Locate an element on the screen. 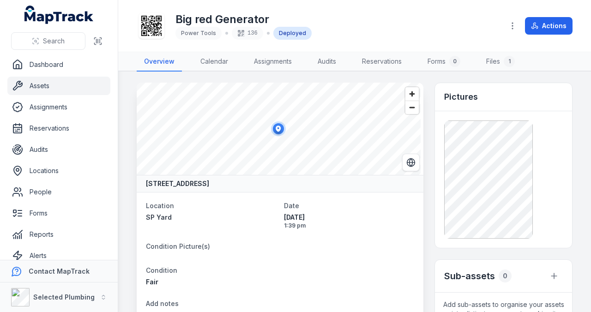 Image resolution: width=591 pixels, height=312 pixels. button: Search is located at coordinates (48, 41).